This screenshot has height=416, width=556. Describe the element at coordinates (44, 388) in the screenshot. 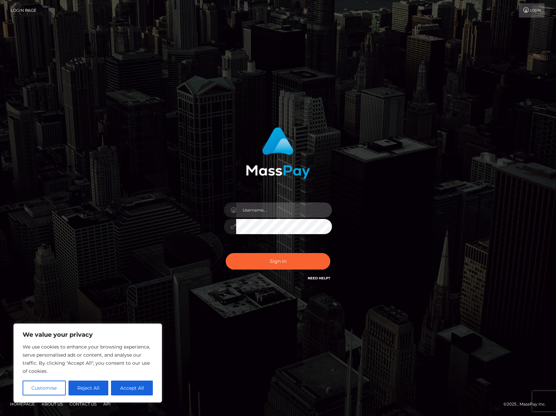

I see `button: Customise` at that location.